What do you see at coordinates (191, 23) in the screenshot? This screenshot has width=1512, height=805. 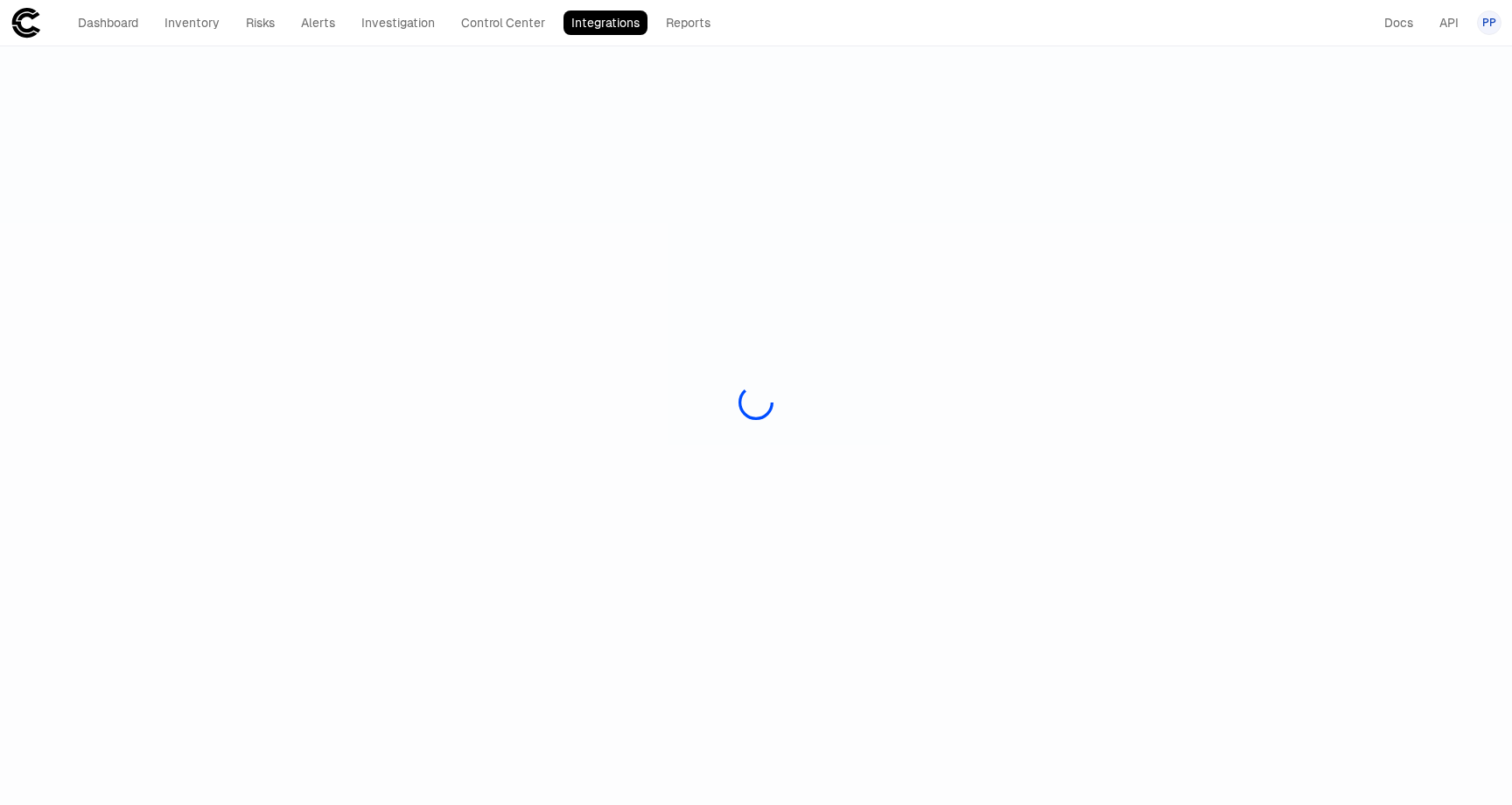 I see `a: Inventory` at bounding box center [191, 23].